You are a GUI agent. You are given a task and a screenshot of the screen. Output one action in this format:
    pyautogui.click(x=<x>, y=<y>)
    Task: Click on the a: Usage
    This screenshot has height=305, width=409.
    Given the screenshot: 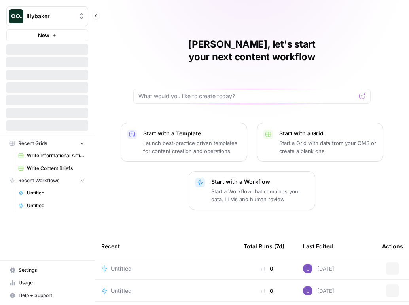 What is the action you would take?
    pyautogui.click(x=47, y=282)
    